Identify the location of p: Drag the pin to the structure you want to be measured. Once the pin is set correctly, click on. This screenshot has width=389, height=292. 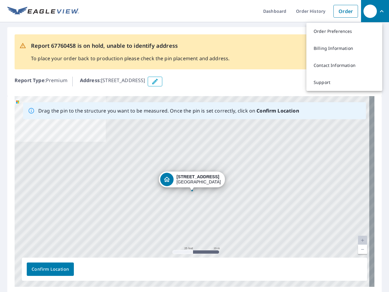
(169, 111).